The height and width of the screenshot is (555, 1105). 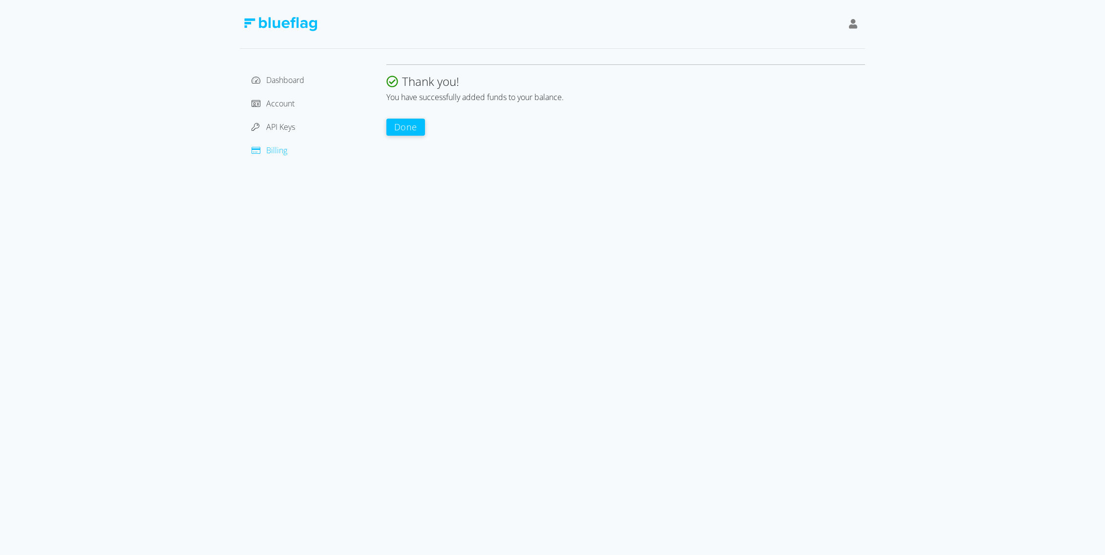 I want to click on span: Billing, so click(x=276, y=150).